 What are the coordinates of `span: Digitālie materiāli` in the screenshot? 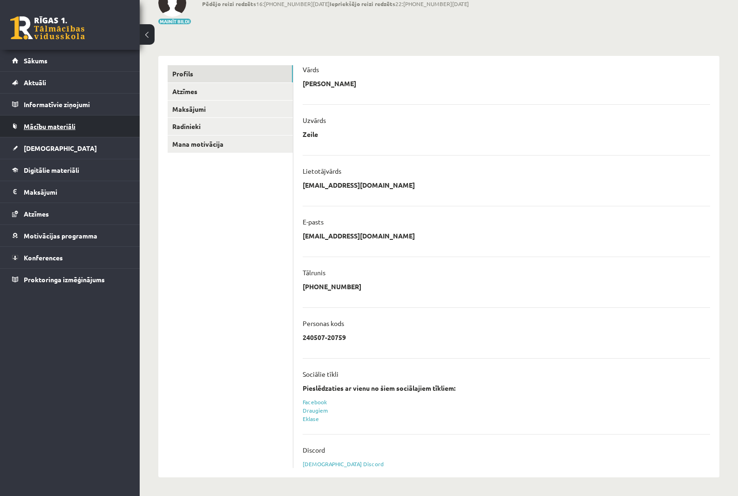 It's located at (51, 170).